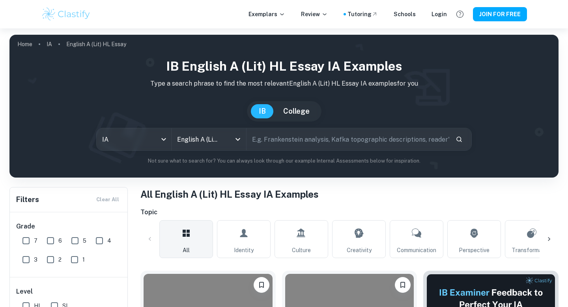 This screenshot has width=568, height=307. Describe the element at coordinates (84, 241) in the screenshot. I see `span: 5` at that location.